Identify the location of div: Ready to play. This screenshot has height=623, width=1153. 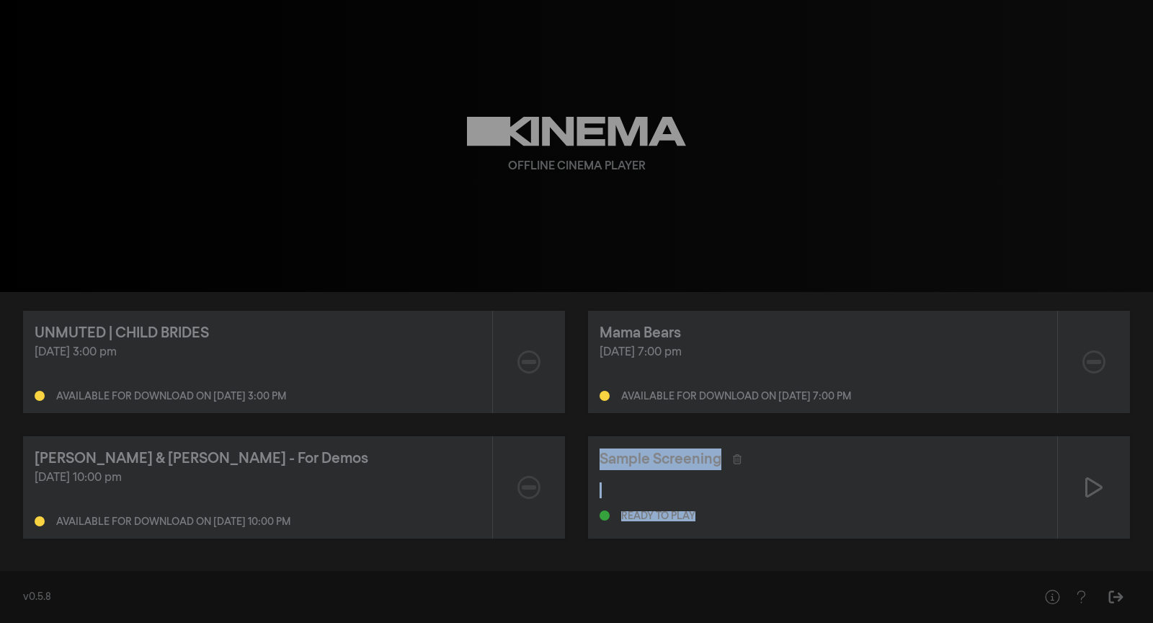
(658, 516).